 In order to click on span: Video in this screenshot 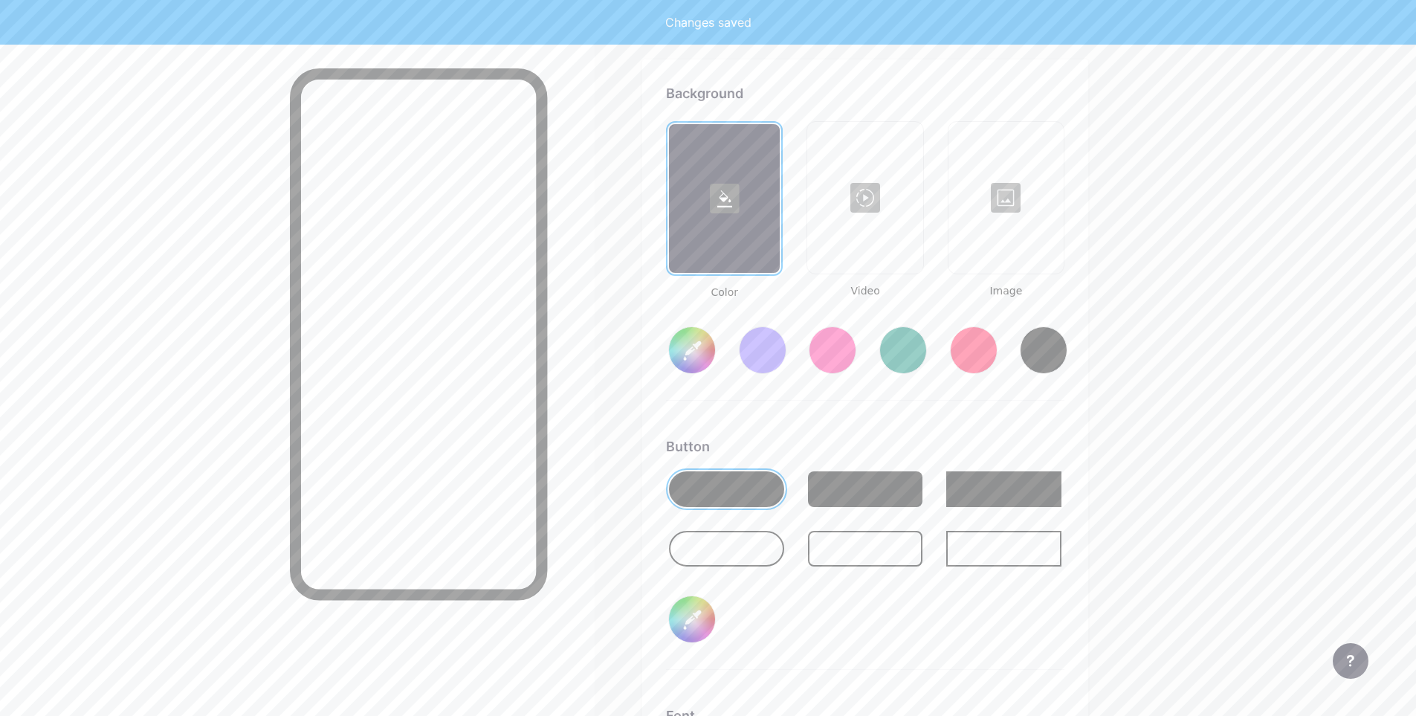, I will do `click(864, 291)`.